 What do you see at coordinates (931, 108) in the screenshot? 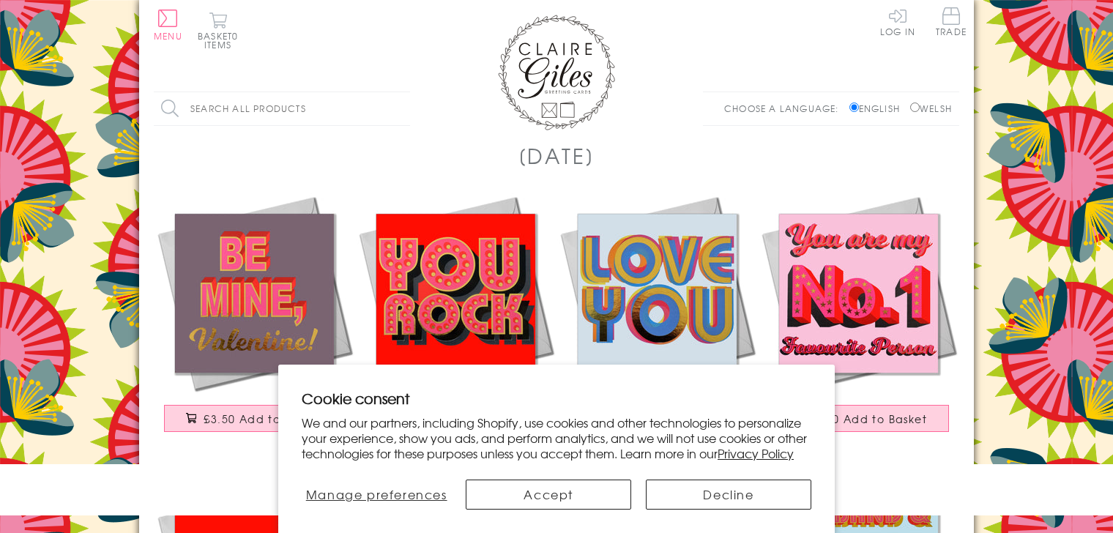
I see `label: Welsh` at bounding box center [931, 108].